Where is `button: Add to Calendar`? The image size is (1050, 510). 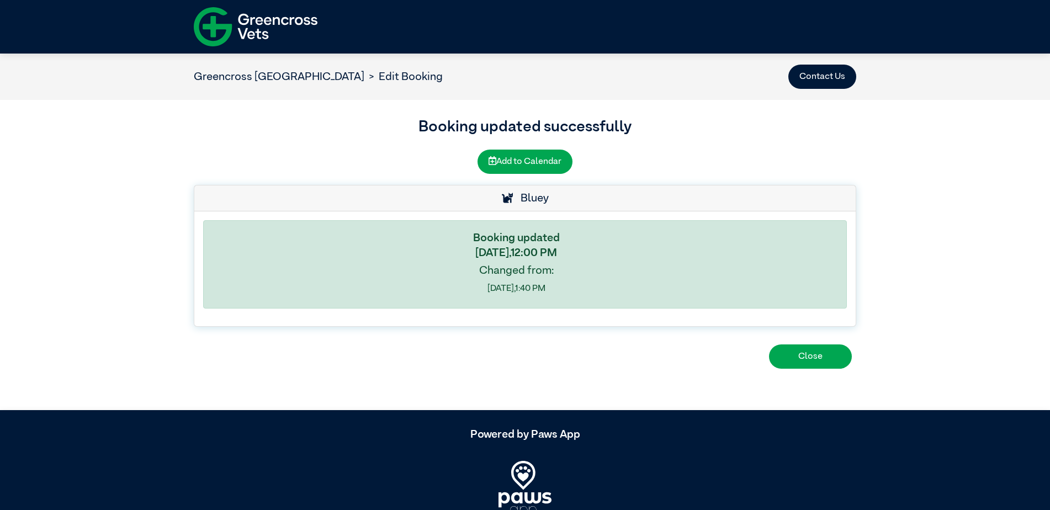 button: Add to Calendar is located at coordinates (525, 162).